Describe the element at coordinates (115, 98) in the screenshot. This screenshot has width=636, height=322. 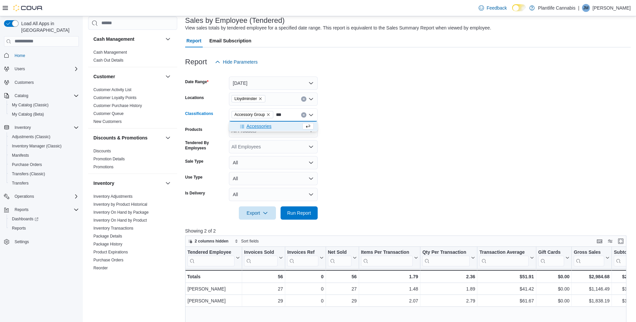
I see `a: Customer Loyalty Points` at that location.